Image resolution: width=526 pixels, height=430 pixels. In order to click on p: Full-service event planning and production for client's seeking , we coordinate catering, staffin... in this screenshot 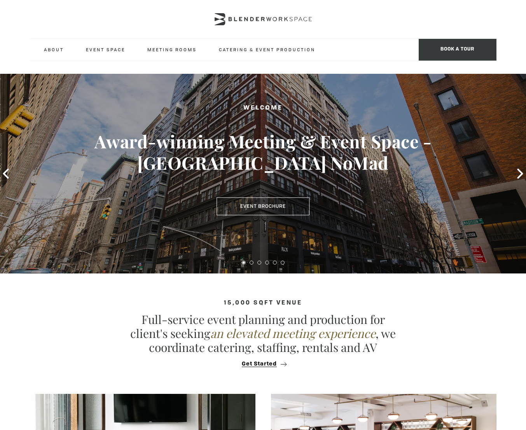, I will do `click(263, 333)`.